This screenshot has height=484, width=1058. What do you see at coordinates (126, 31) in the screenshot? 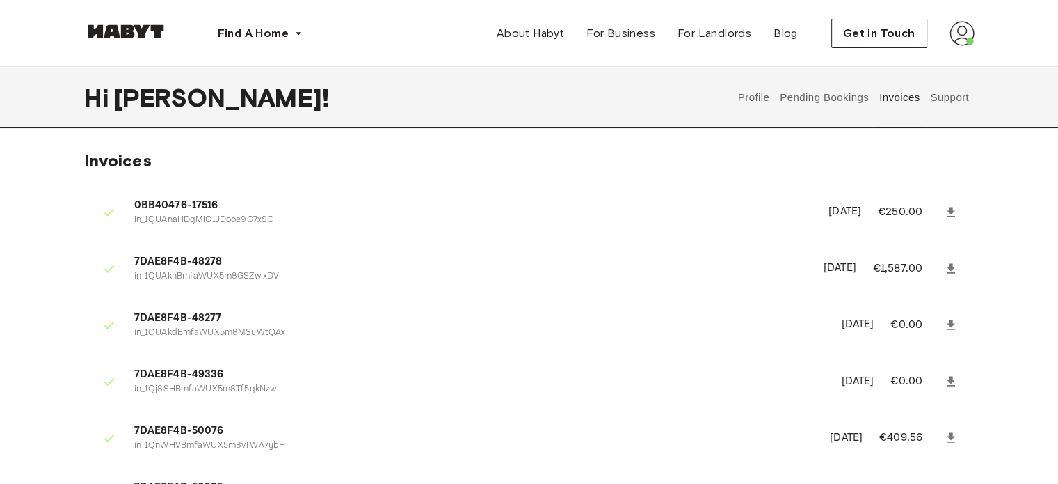
I see `img: Habyt` at bounding box center [126, 31].